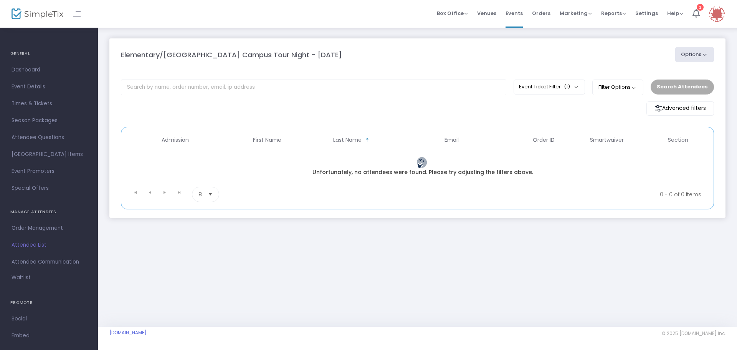 The height and width of the screenshot is (350, 737). What do you see at coordinates (49, 212) in the screenshot?
I see `h4: MANAGE ATTENDEES` at bounding box center [49, 212].